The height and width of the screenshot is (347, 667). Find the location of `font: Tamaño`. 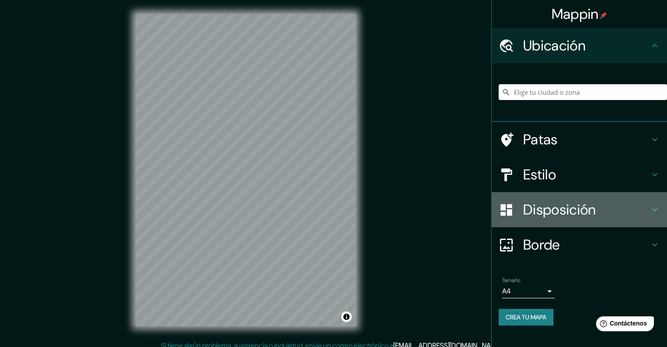

font: Tamaño is located at coordinates (511, 280).